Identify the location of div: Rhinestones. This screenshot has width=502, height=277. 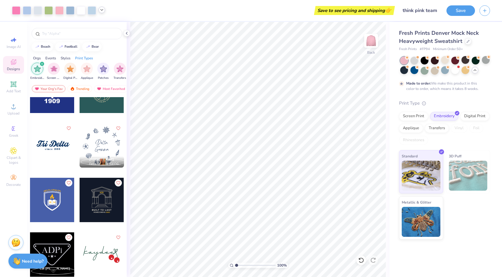
(413, 140).